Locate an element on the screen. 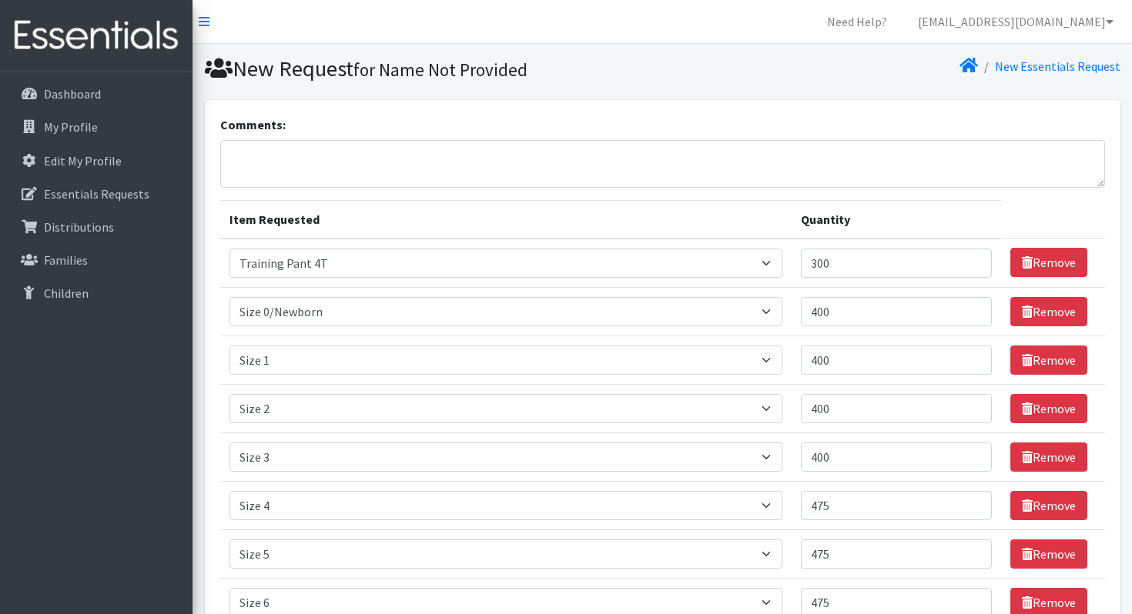 The width and height of the screenshot is (1132, 614). p: Children is located at coordinates (66, 293).